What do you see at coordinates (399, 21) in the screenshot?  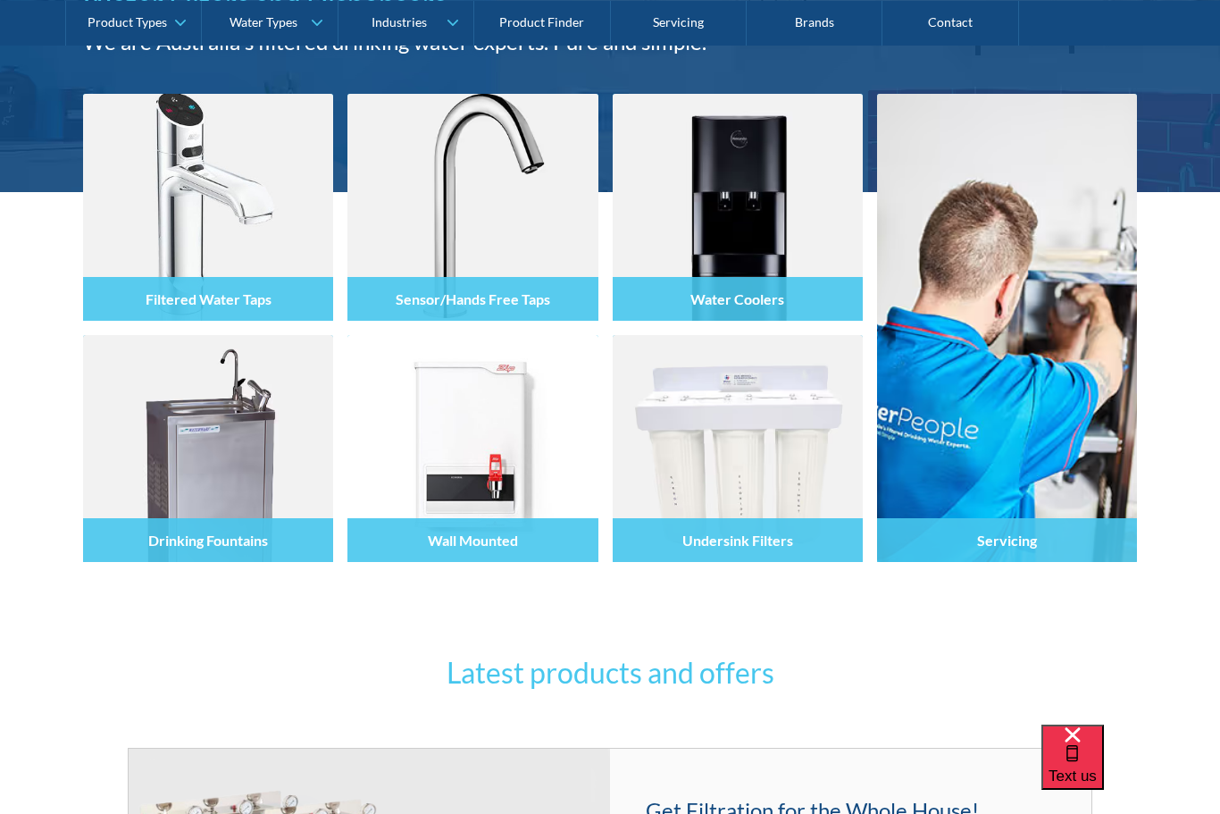 I see `div: Industries` at bounding box center [399, 21].